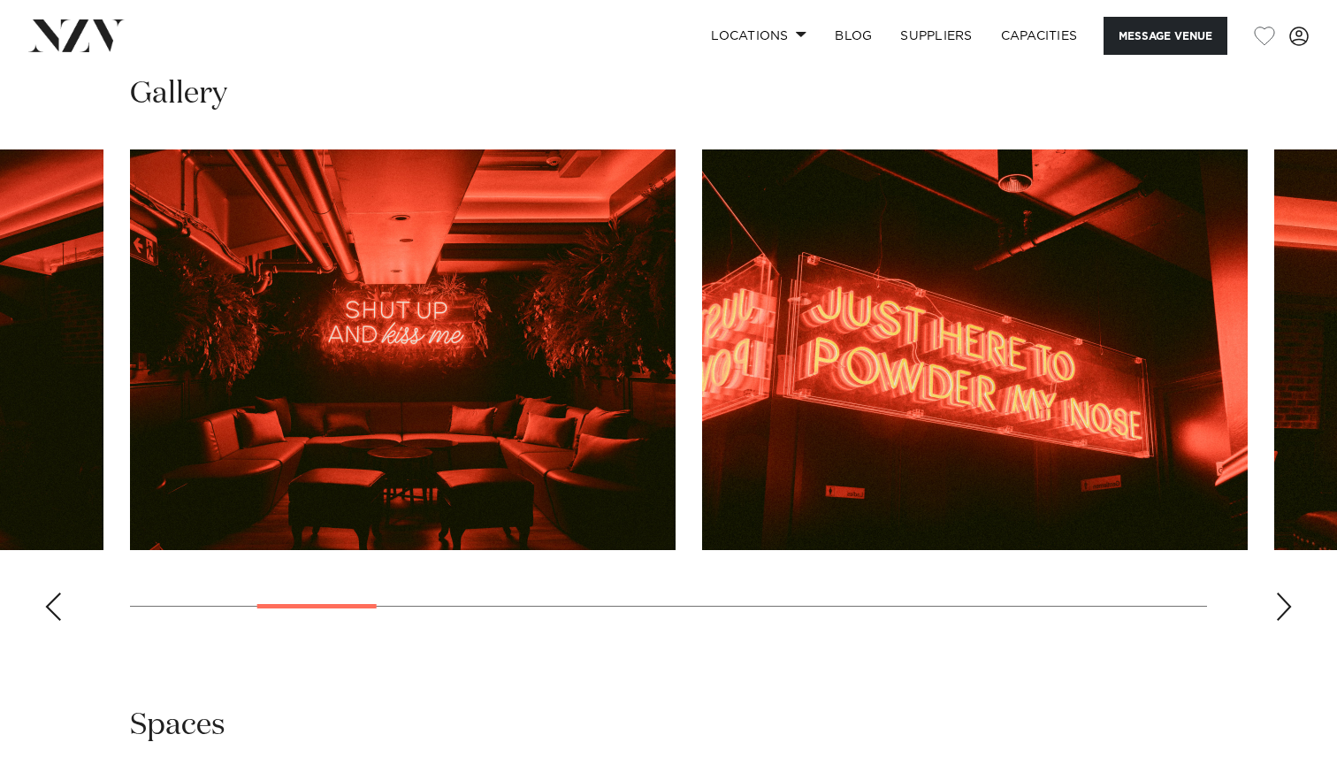 This screenshot has width=1337, height=765. Describe the element at coordinates (1039, 35) in the screenshot. I see `a: Capacities` at that location.